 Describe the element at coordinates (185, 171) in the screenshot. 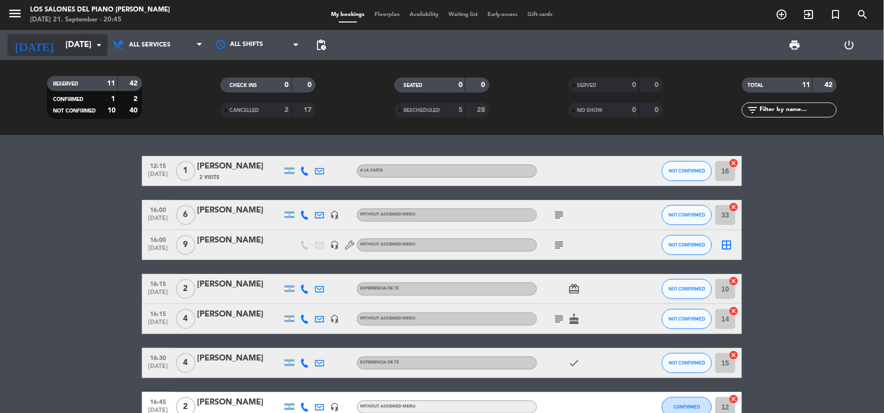

I see `span: 1` at that location.